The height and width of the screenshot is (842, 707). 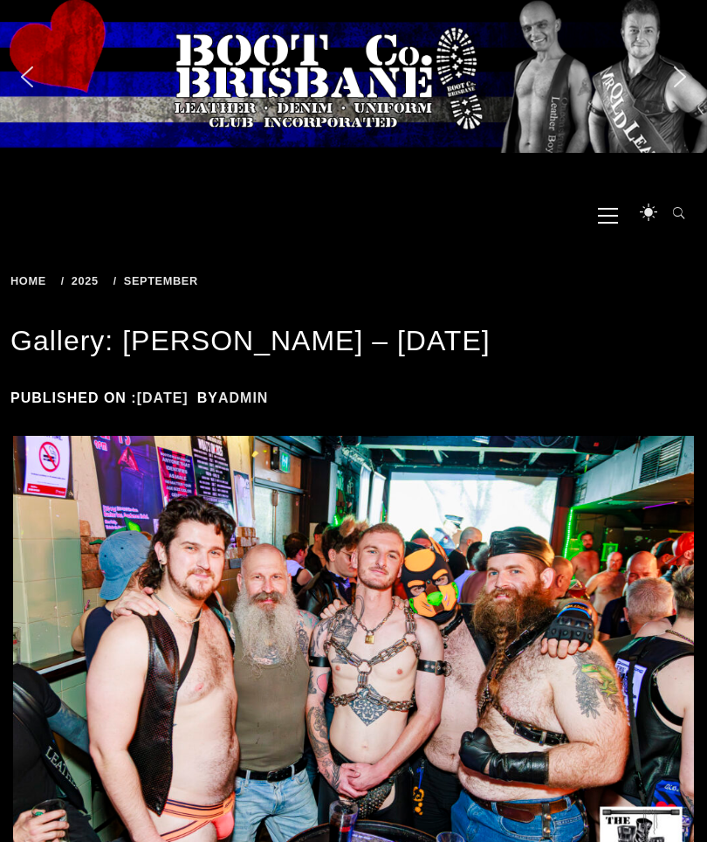 I want to click on a: 2025, so click(x=83, y=280).